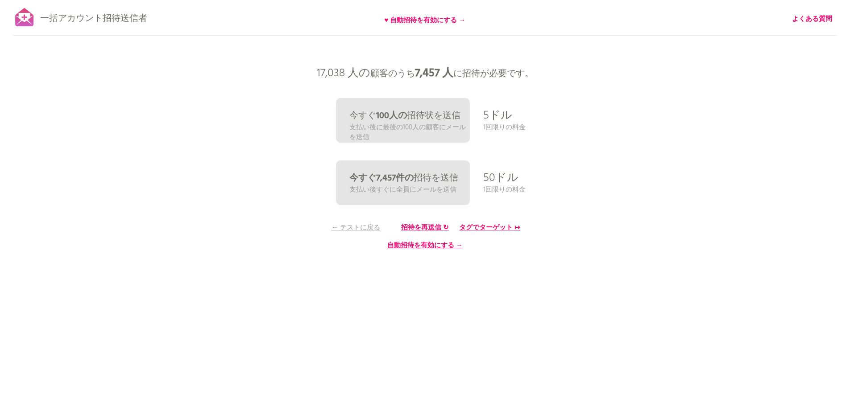 This screenshot has width=850, height=406. What do you see at coordinates (393, 74) in the screenshot?
I see `font: 顧客のうち` at bounding box center [393, 74].